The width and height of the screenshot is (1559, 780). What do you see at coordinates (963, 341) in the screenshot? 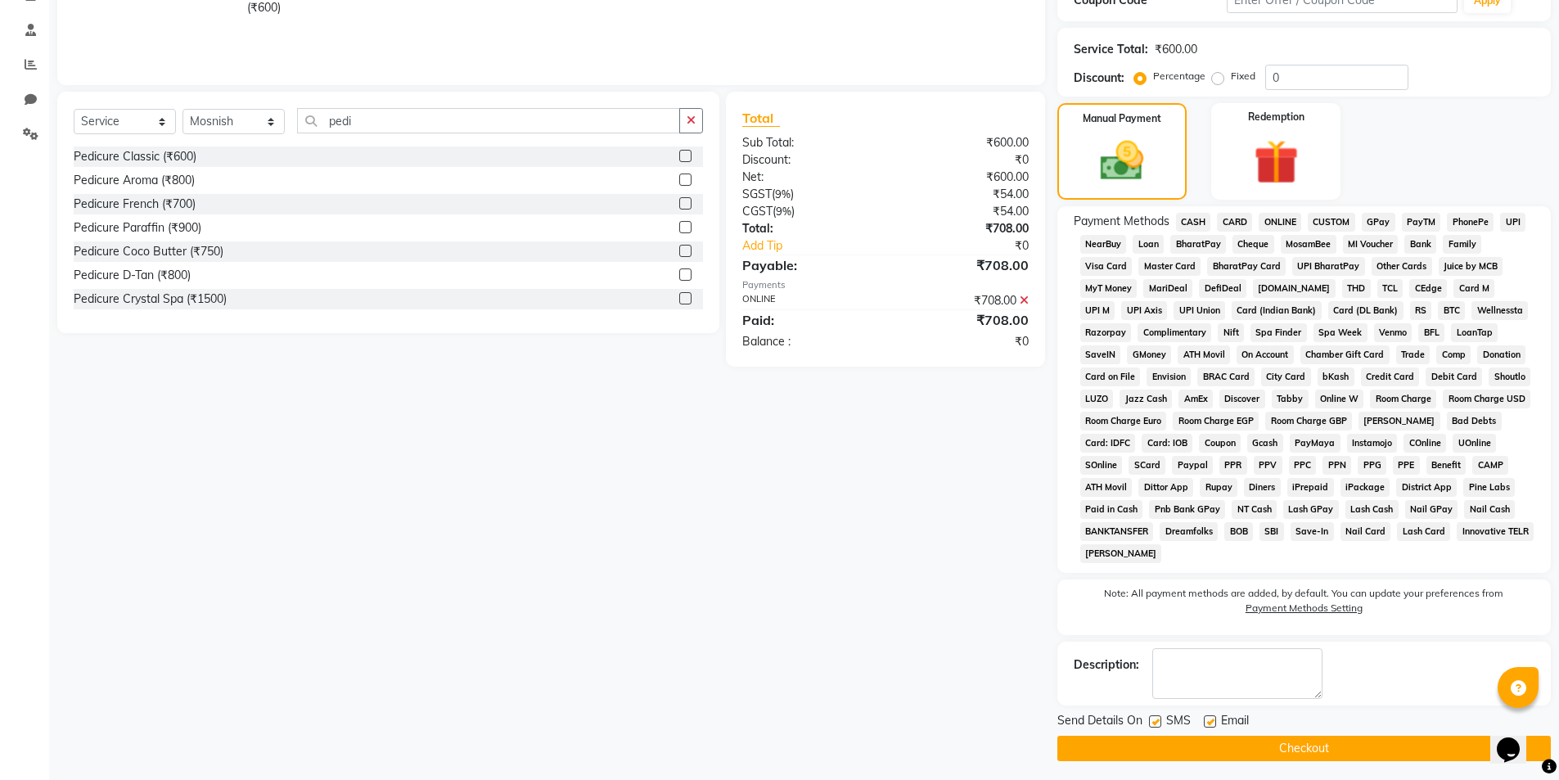
I see `div: ₹0` at bounding box center [963, 341].